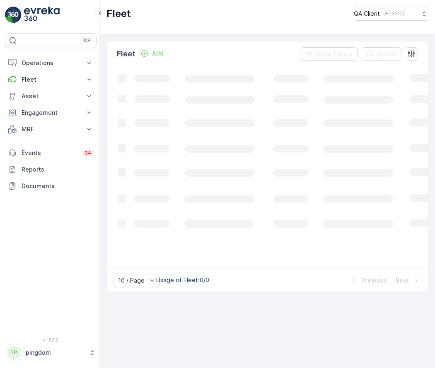 This screenshot has height=368, width=435. What do you see at coordinates (152, 53) in the screenshot?
I see `button: Add` at bounding box center [152, 53].